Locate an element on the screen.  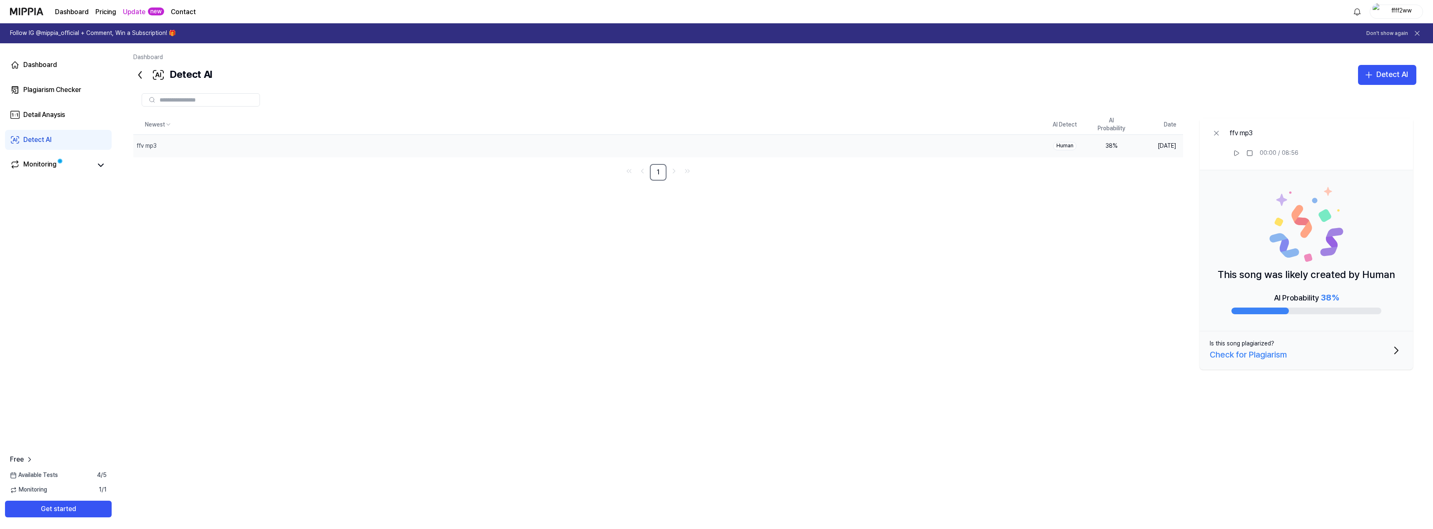
div: Dashboard is located at coordinates (40, 65).